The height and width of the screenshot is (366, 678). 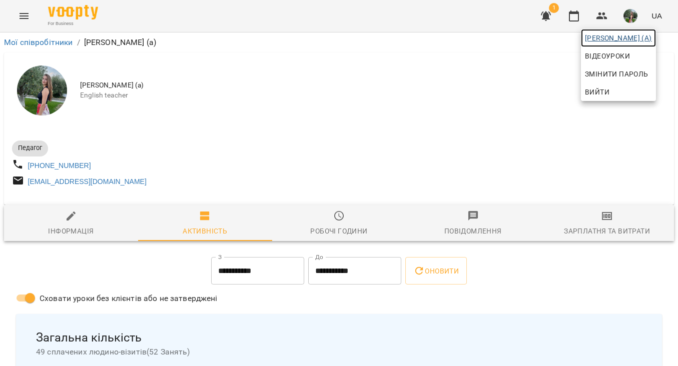 I want to click on span: Відеоуроки, so click(x=607, y=56).